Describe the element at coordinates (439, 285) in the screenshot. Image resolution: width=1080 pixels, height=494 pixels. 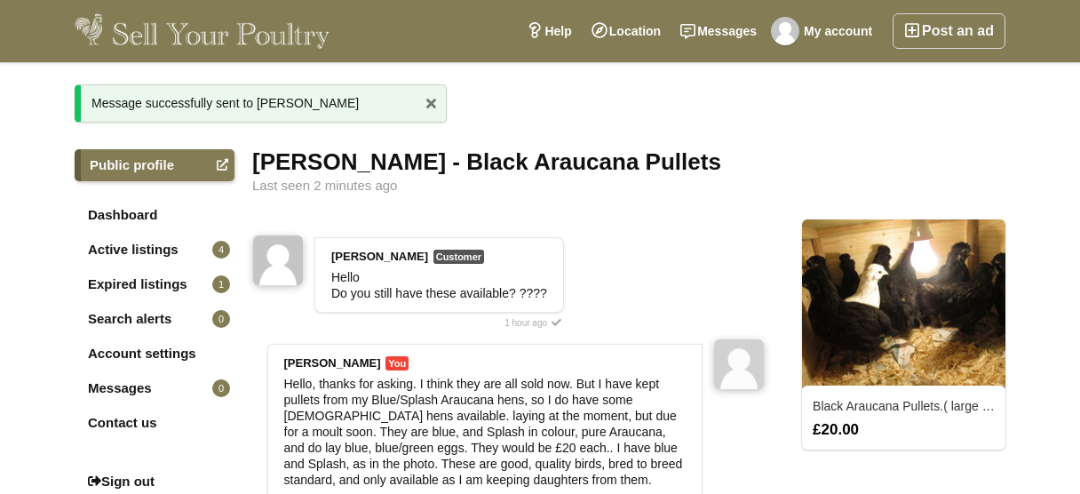
I see `div: Hello Do you still have these available? ????` at that location.